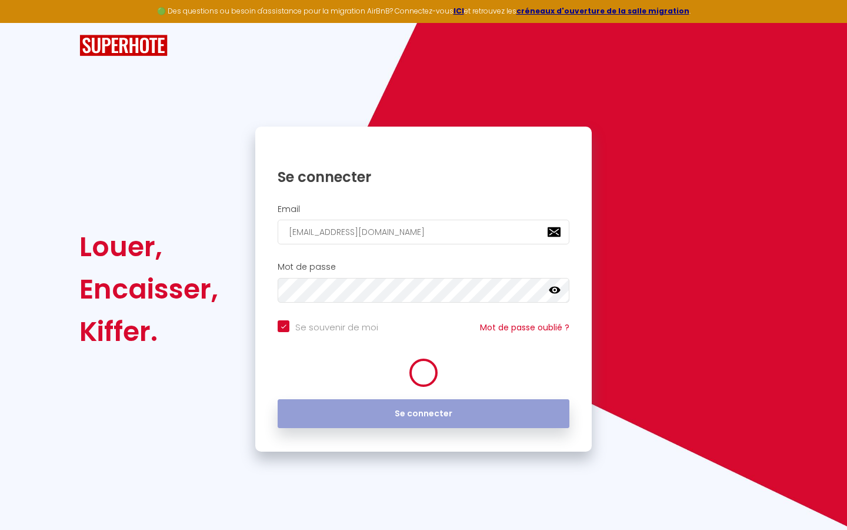  Describe the element at coordinates (124, 45) in the screenshot. I see `img: SuperHote logo` at that location.